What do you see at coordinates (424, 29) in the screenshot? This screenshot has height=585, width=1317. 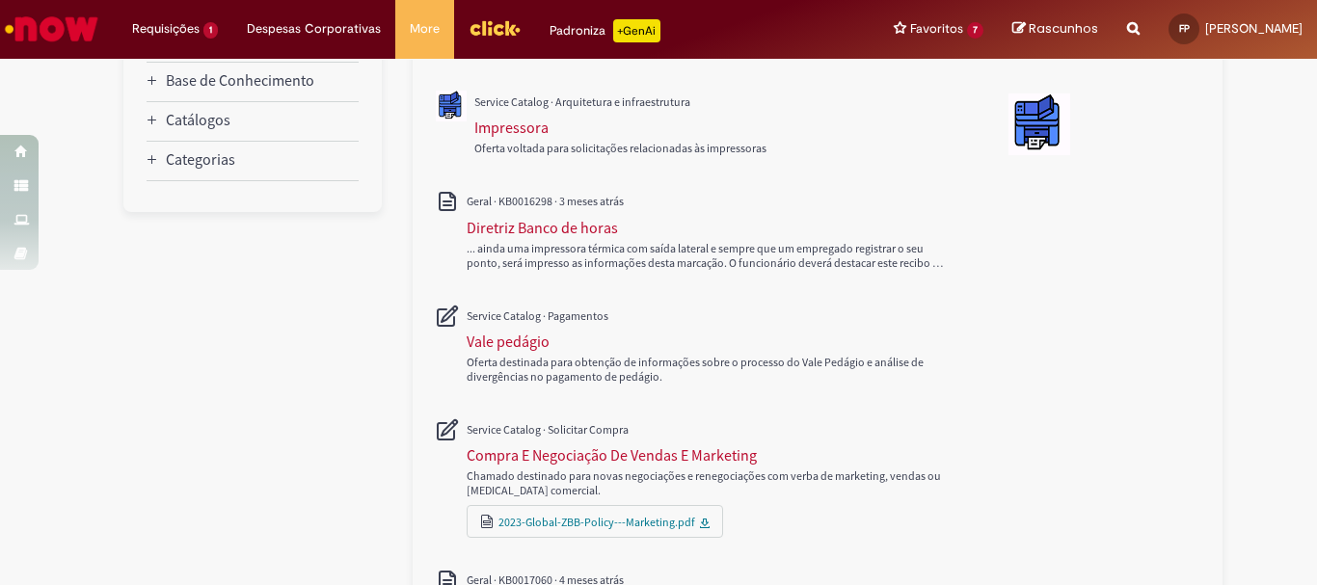 I see `span: More` at bounding box center [424, 29].